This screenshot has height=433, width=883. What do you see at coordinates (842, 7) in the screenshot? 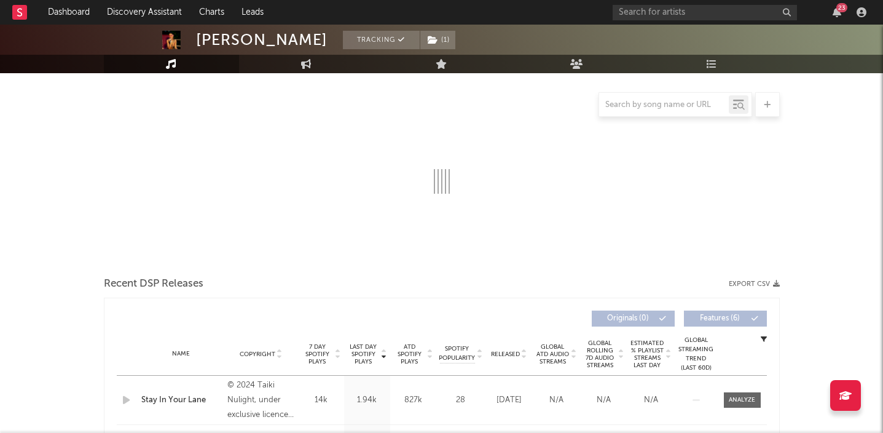
I see `div: 23` at bounding box center [842, 7].